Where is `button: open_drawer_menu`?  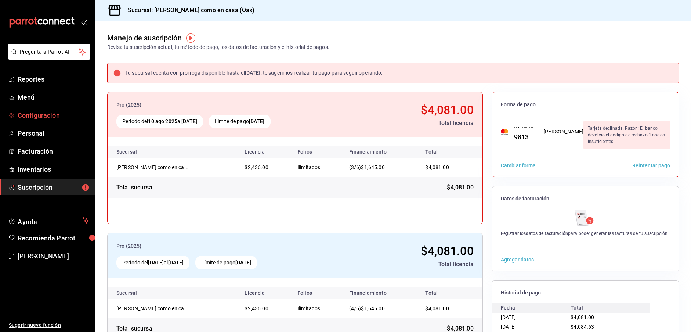
button: open_drawer_menu is located at coordinates (84, 22).